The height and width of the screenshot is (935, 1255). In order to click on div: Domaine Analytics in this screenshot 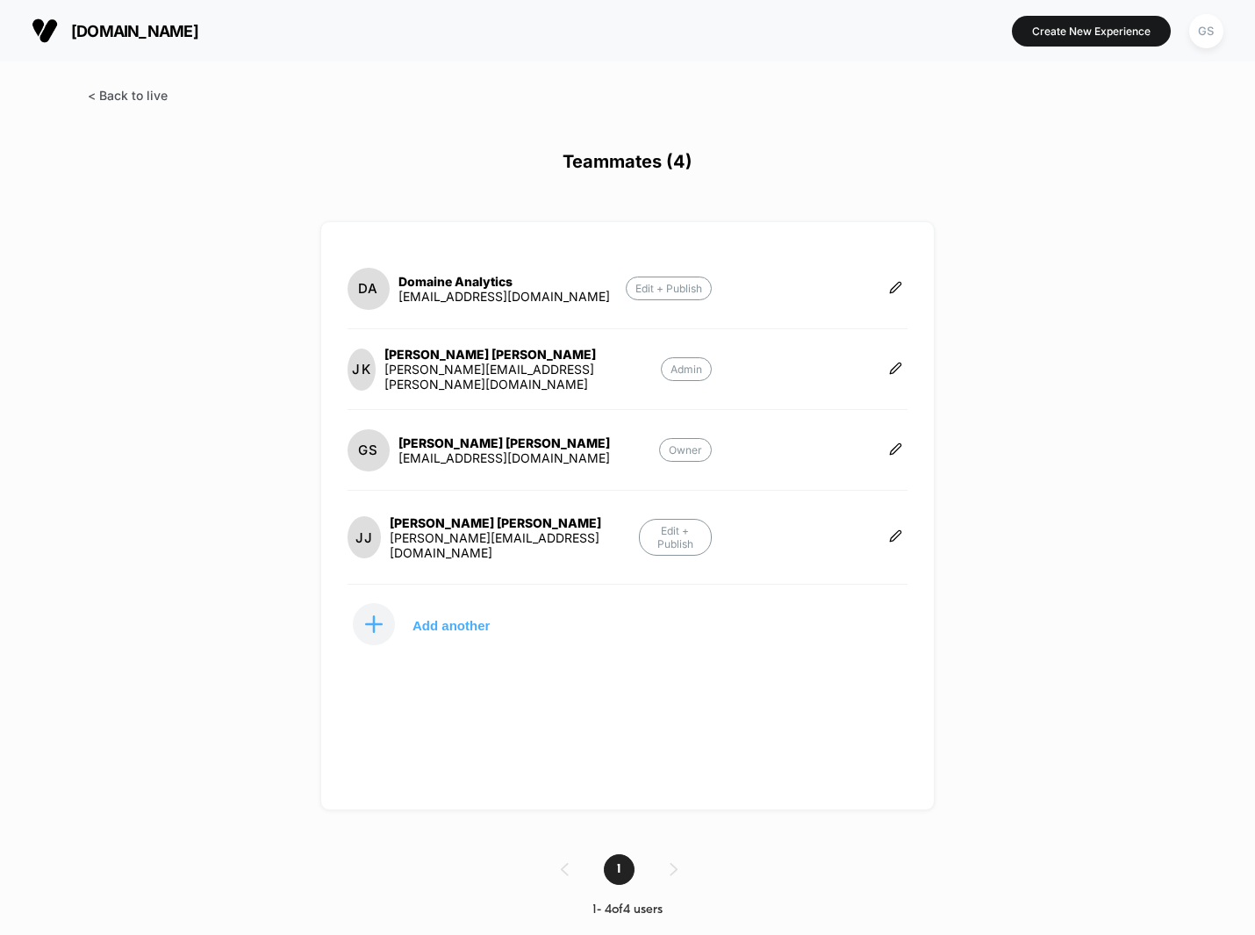, I will do `click(504, 281)`.